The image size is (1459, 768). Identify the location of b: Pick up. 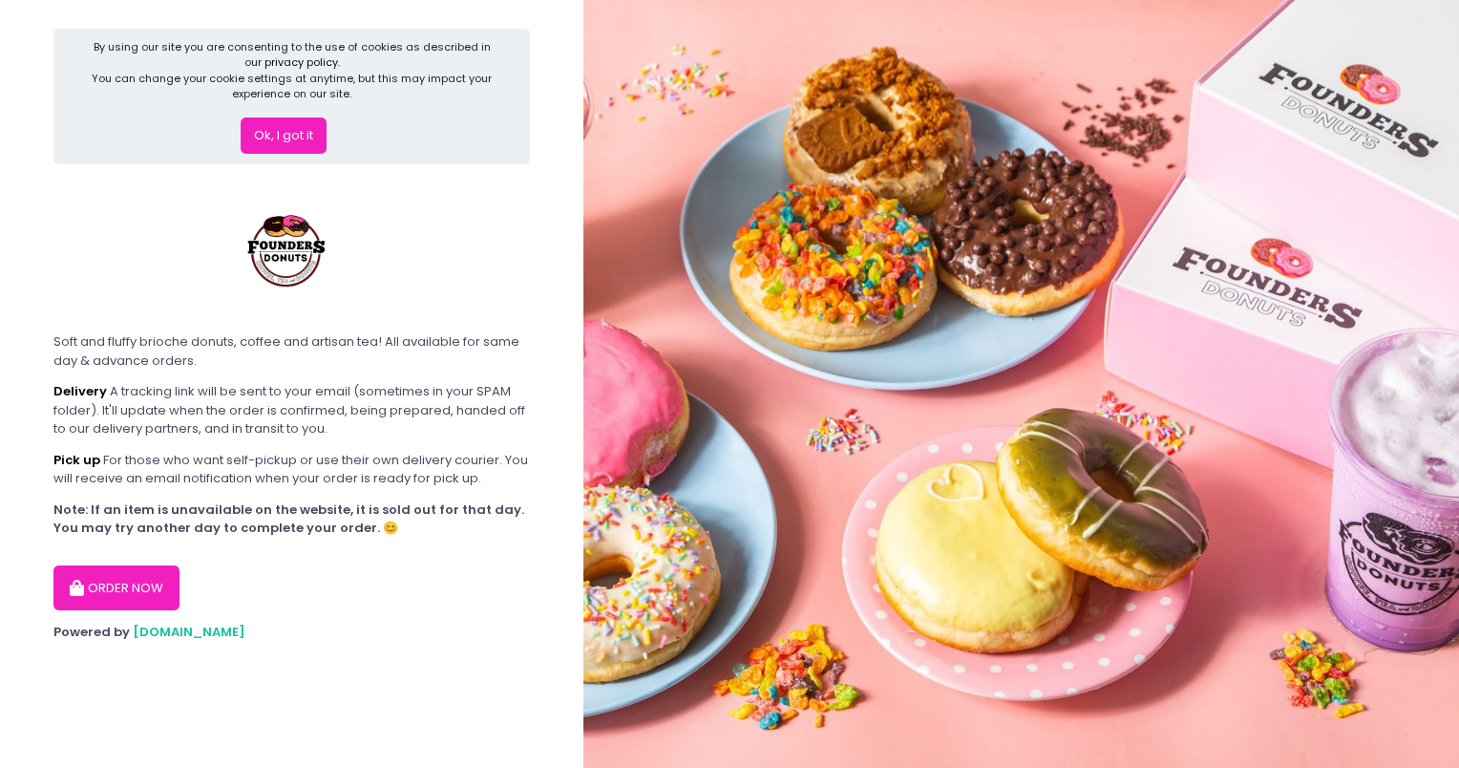
(76, 459).